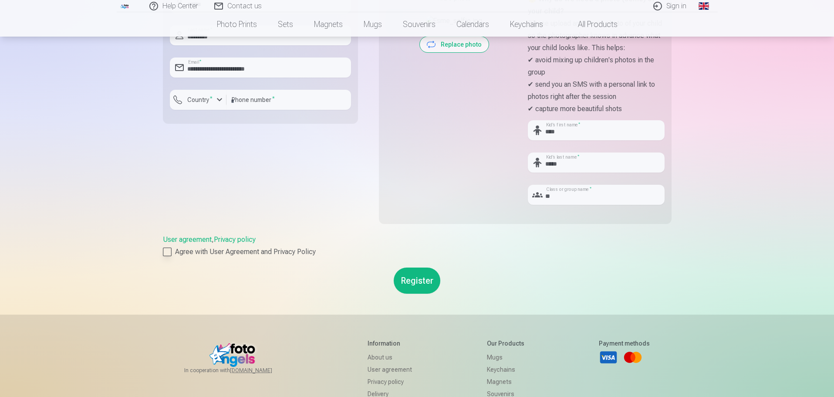  I want to click on label: Country, so click(200, 100).